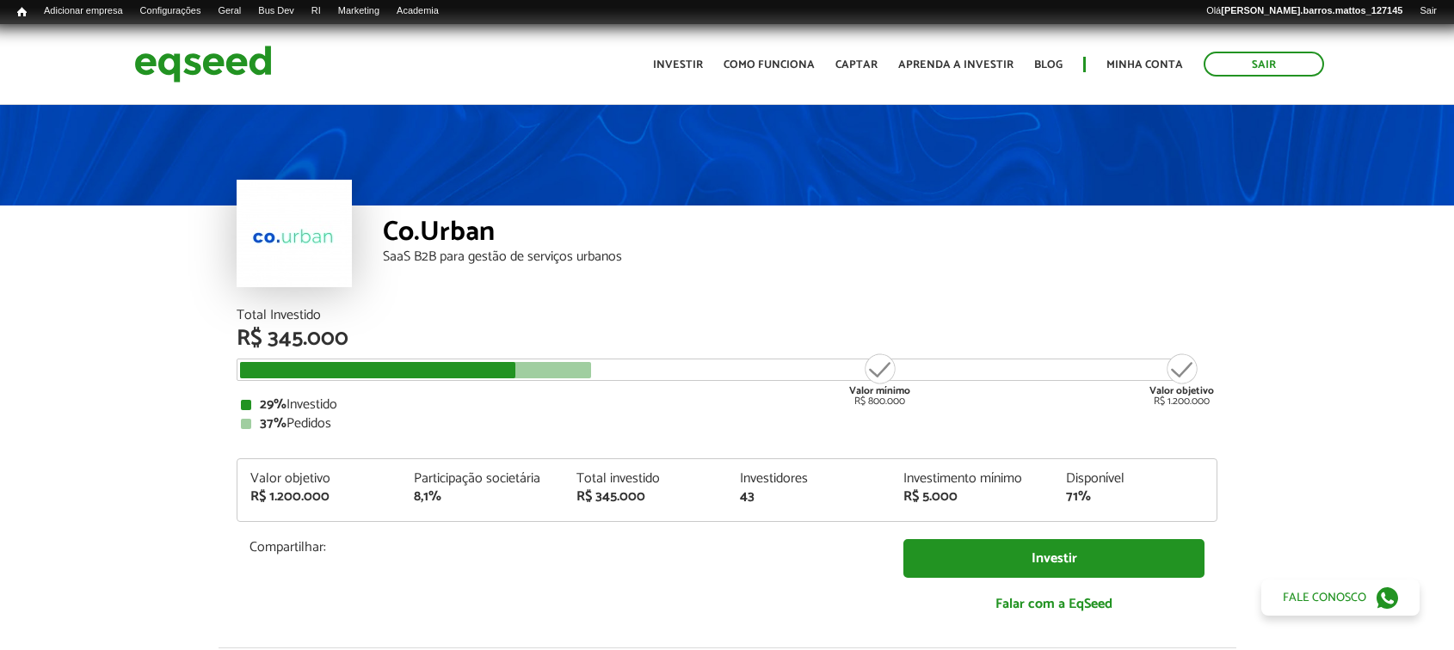  What do you see at coordinates (359, 11) in the screenshot?
I see `a: Marketing` at bounding box center [359, 11].